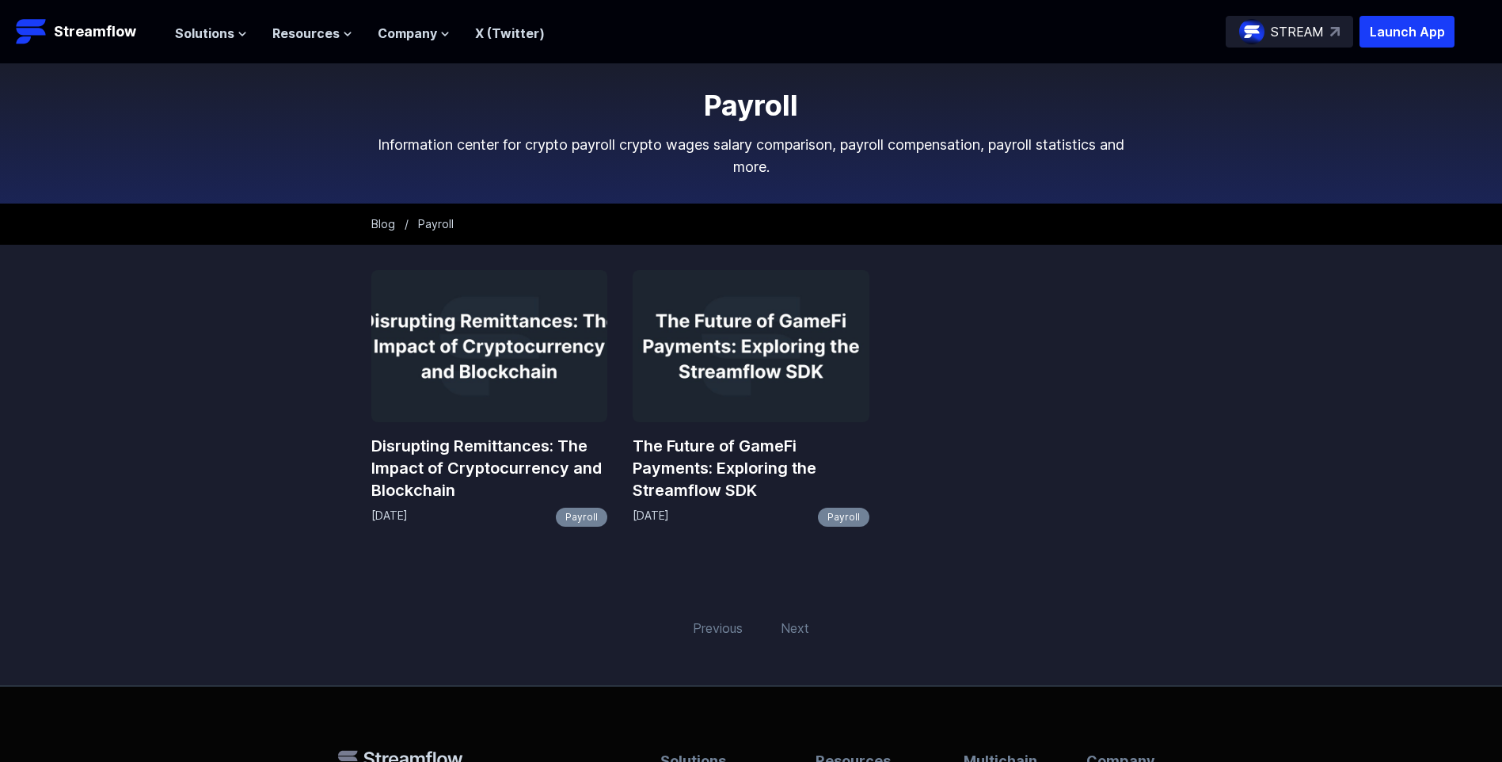 The height and width of the screenshot is (762, 1502). I want to click on a: Launch App, so click(1407, 32).